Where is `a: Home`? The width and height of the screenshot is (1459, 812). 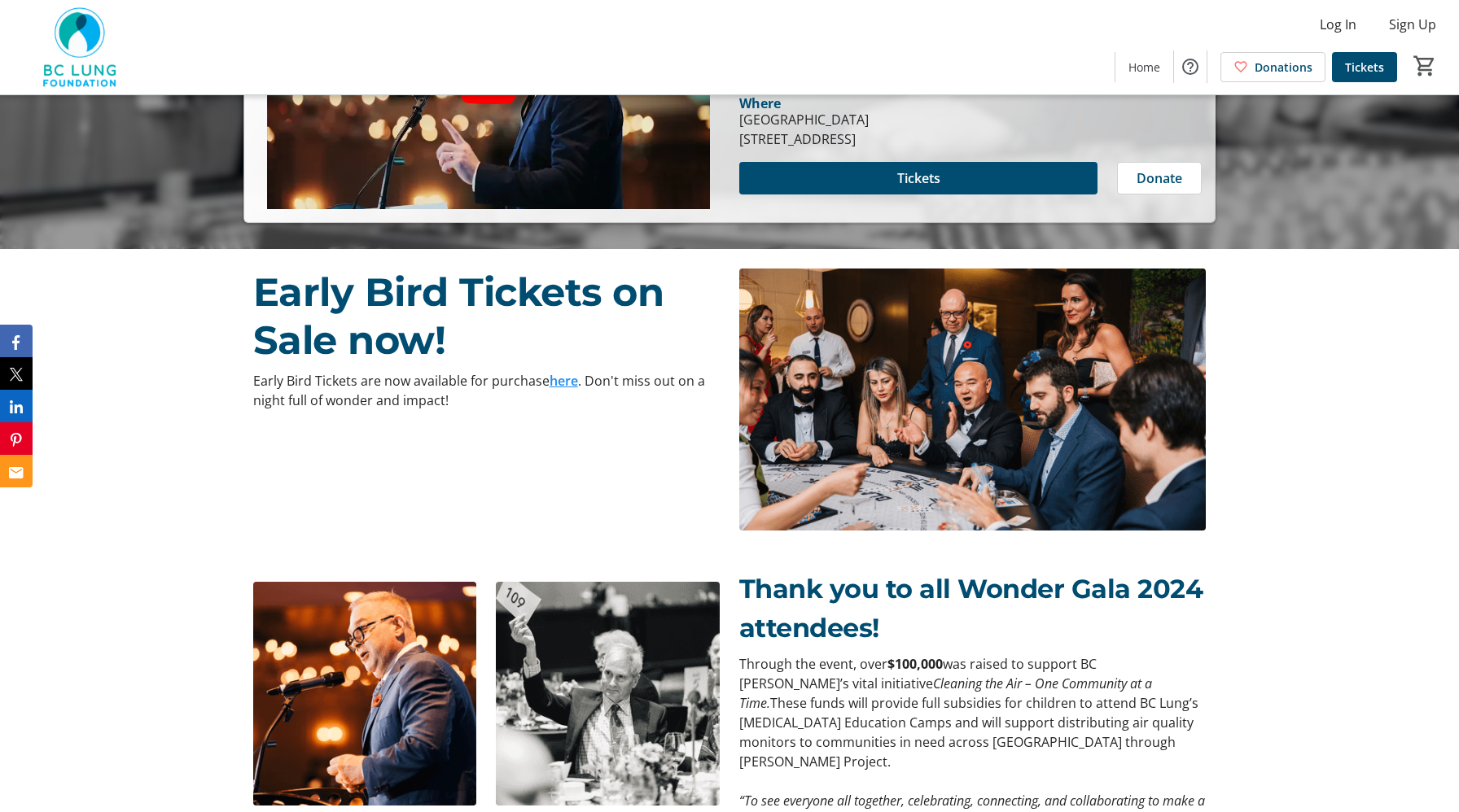
a: Home is located at coordinates (1143, 66).